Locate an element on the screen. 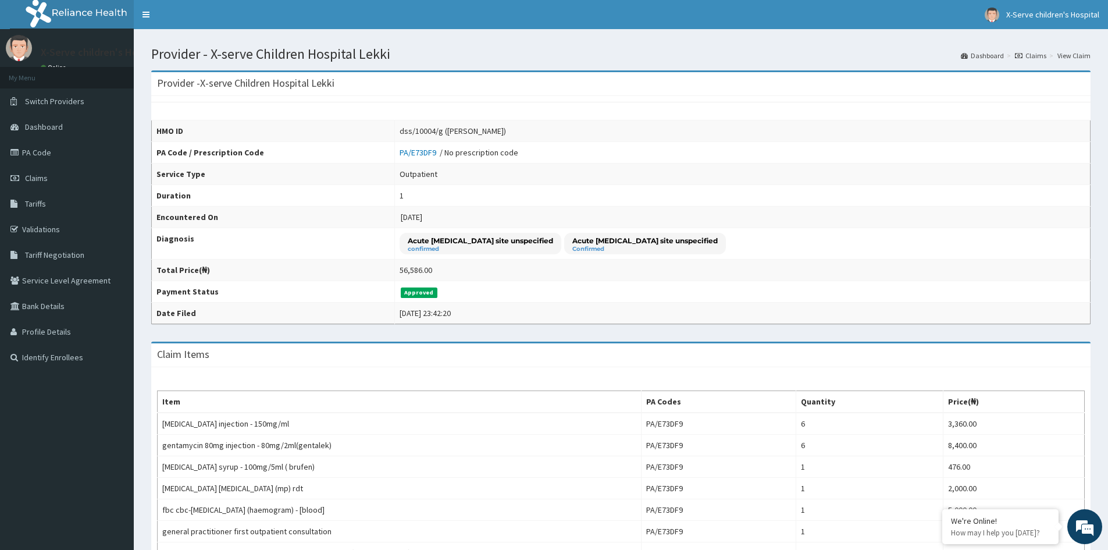 The image size is (1108, 550). h3: Provider - X-serve Children Hospital Lekki is located at coordinates (246, 83).